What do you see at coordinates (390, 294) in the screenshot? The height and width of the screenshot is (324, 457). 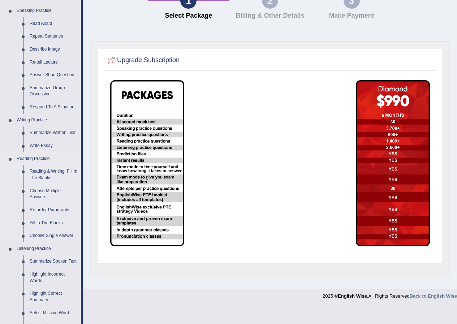 I see `div: 2025 © All Rights Reserved` at bounding box center [390, 294].